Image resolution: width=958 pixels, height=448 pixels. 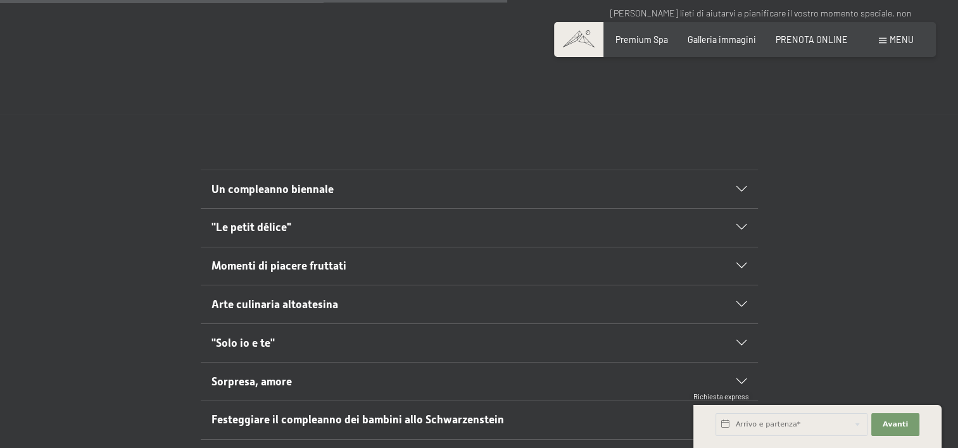 What do you see at coordinates (722, 39) in the screenshot?
I see `span: Galleria immagini` at bounding box center [722, 39].